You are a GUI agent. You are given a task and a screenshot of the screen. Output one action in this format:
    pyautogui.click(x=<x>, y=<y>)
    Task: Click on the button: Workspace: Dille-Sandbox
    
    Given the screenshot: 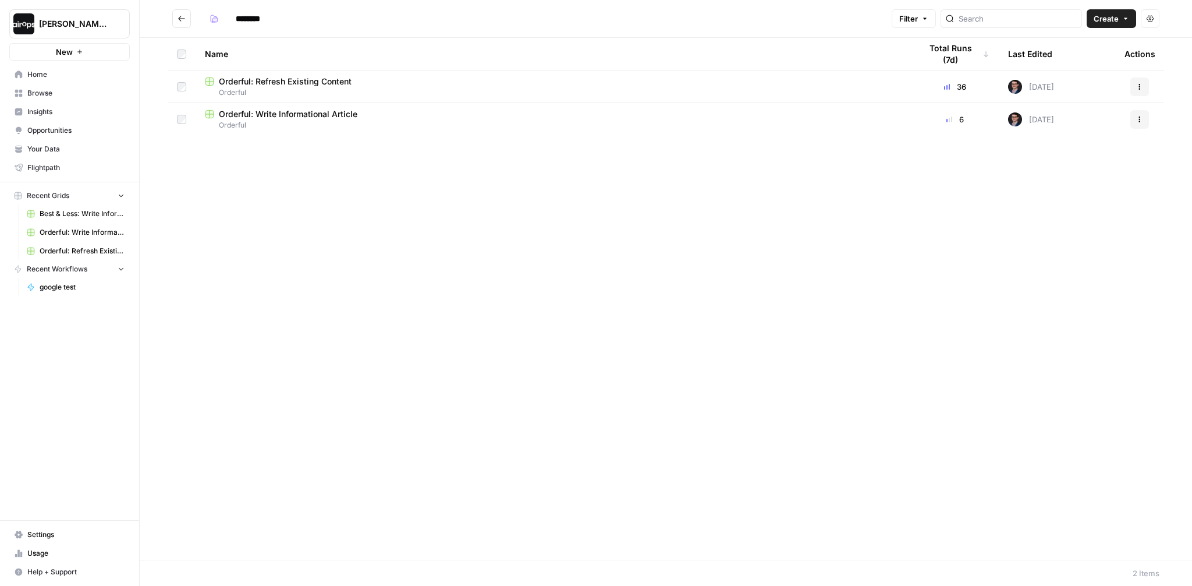 What is the action you would take?
    pyautogui.click(x=69, y=24)
    